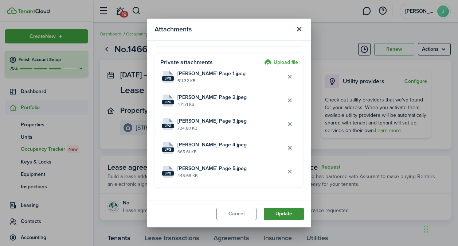 This screenshot has width=458, height=246. Describe the element at coordinates (284, 213) in the screenshot. I see `button: Update` at that location.